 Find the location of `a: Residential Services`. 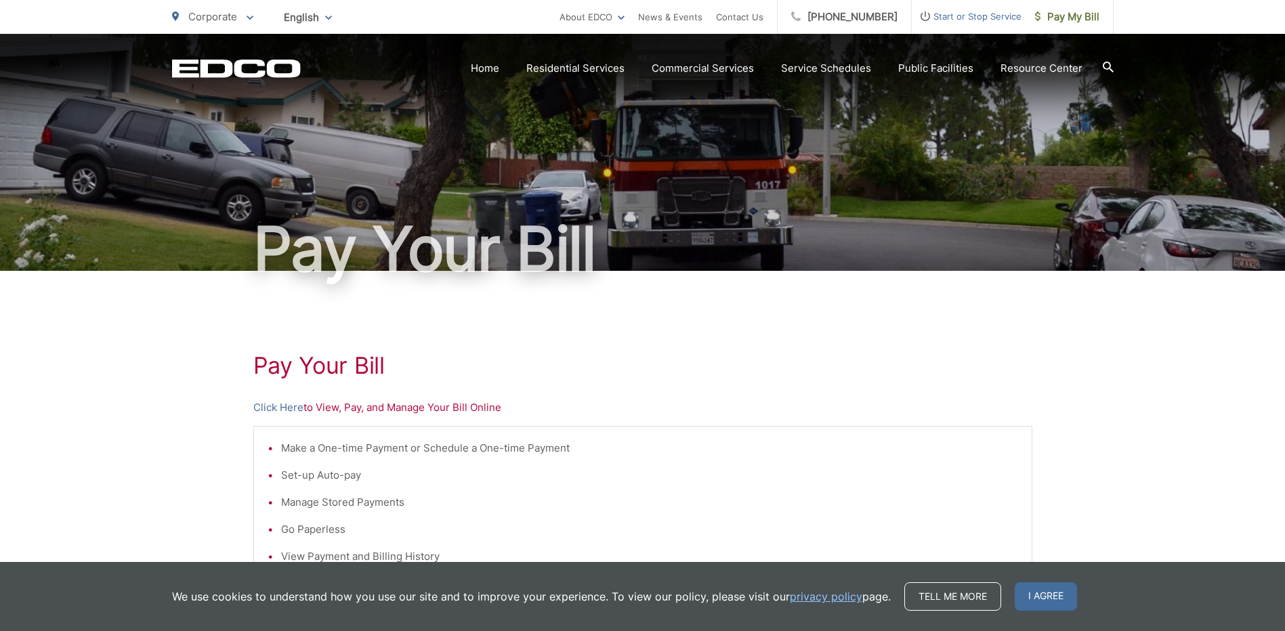

a: Residential Services is located at coordinates (575, 68).